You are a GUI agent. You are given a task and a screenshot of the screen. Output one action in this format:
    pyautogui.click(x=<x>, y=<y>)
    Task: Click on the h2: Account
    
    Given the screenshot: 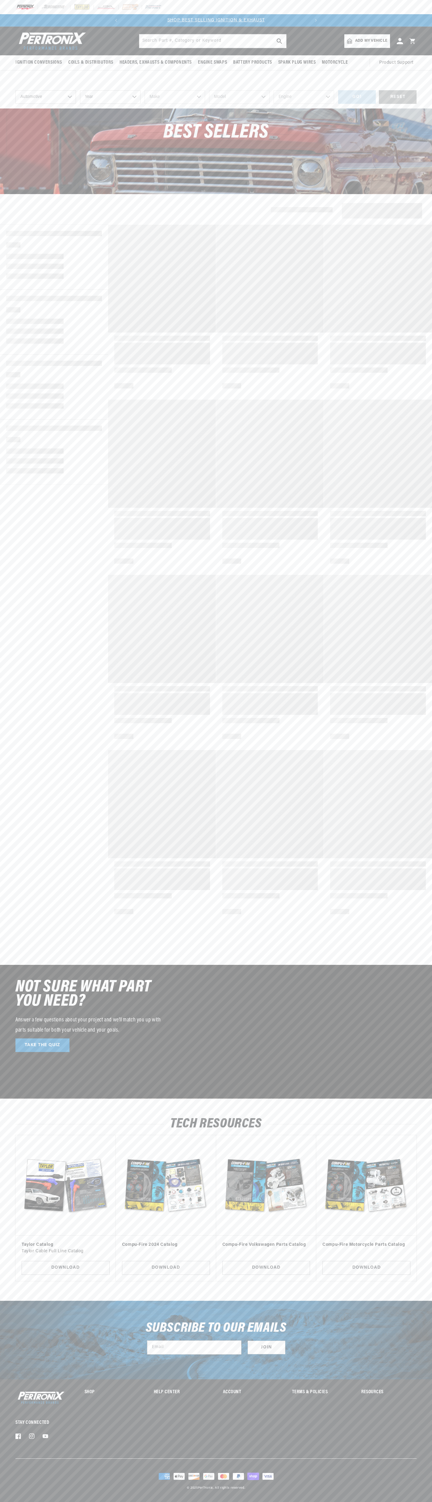 What is the action you would take?
    pyautogui.click(x=251, y=1393)
    